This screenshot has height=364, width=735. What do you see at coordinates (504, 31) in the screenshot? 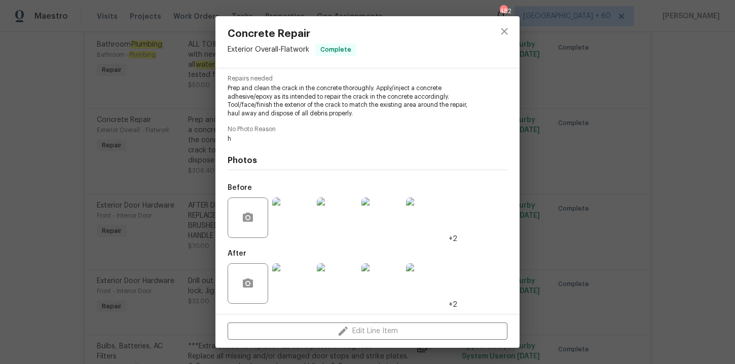
I see `button: close` at bounding box center [504, 31].